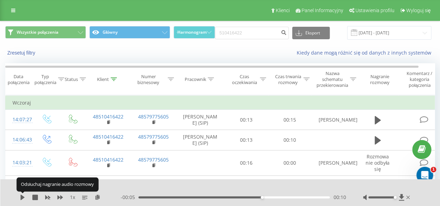 This screenshot has width=440, height=206. Describe the element at coordinates (103, 79) in the screenshot. I see `div: Klient` at that location.